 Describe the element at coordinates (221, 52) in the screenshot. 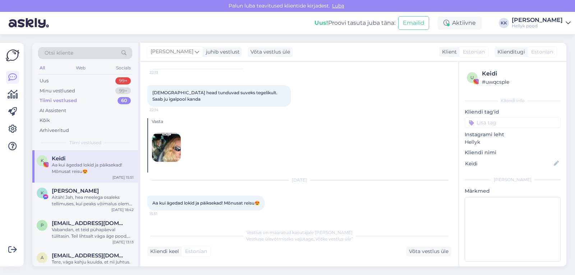

I see `div: juhib vestlust` at that location.